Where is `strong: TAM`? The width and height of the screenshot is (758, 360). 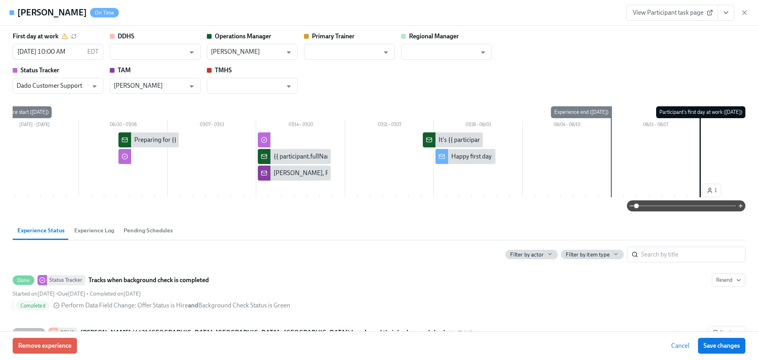 strong: TAM is located at coordinates (124, 70).